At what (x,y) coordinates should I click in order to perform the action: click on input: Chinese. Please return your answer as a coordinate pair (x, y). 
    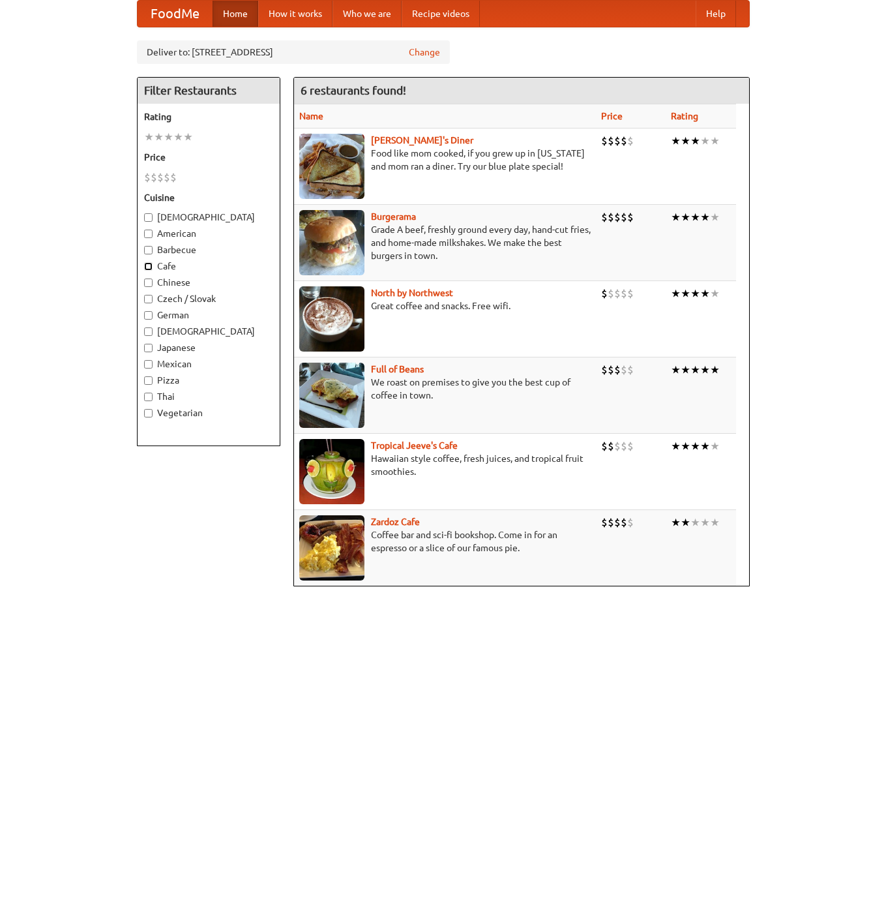
    Looking at the image, I should click on (148, 282).